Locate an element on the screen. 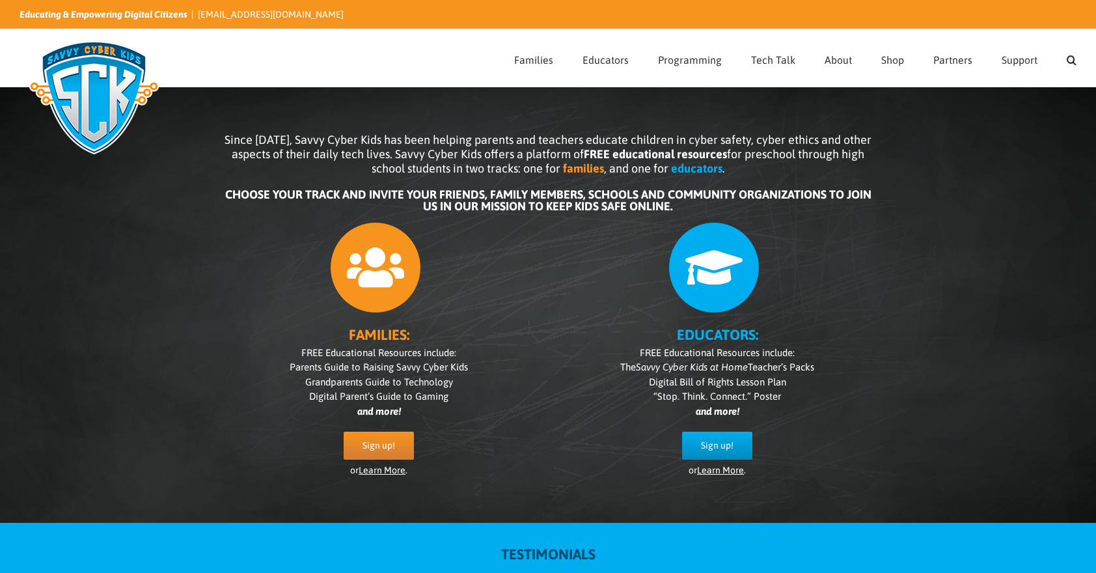 The height and width of the screenshot is (573, 1096). span: Grandparents Guide to Technology is located at coordinates (379, 381).